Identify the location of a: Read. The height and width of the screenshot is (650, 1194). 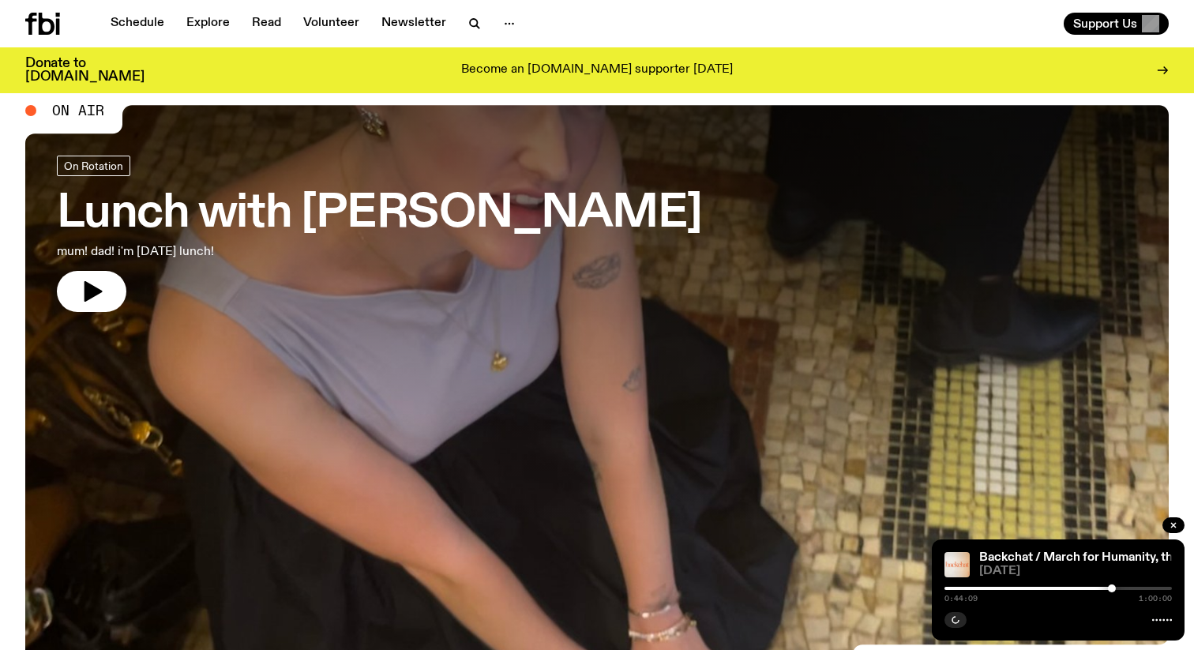
(266, 24).